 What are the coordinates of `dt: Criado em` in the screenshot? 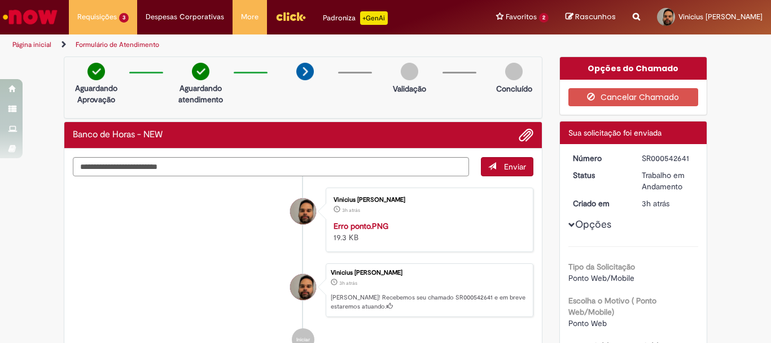 It's located at (599, 203).